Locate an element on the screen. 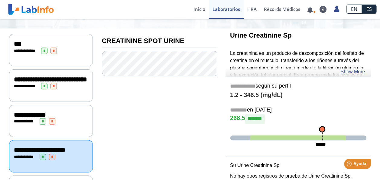  h5: según su perfil is located at coordinates (298, 86).